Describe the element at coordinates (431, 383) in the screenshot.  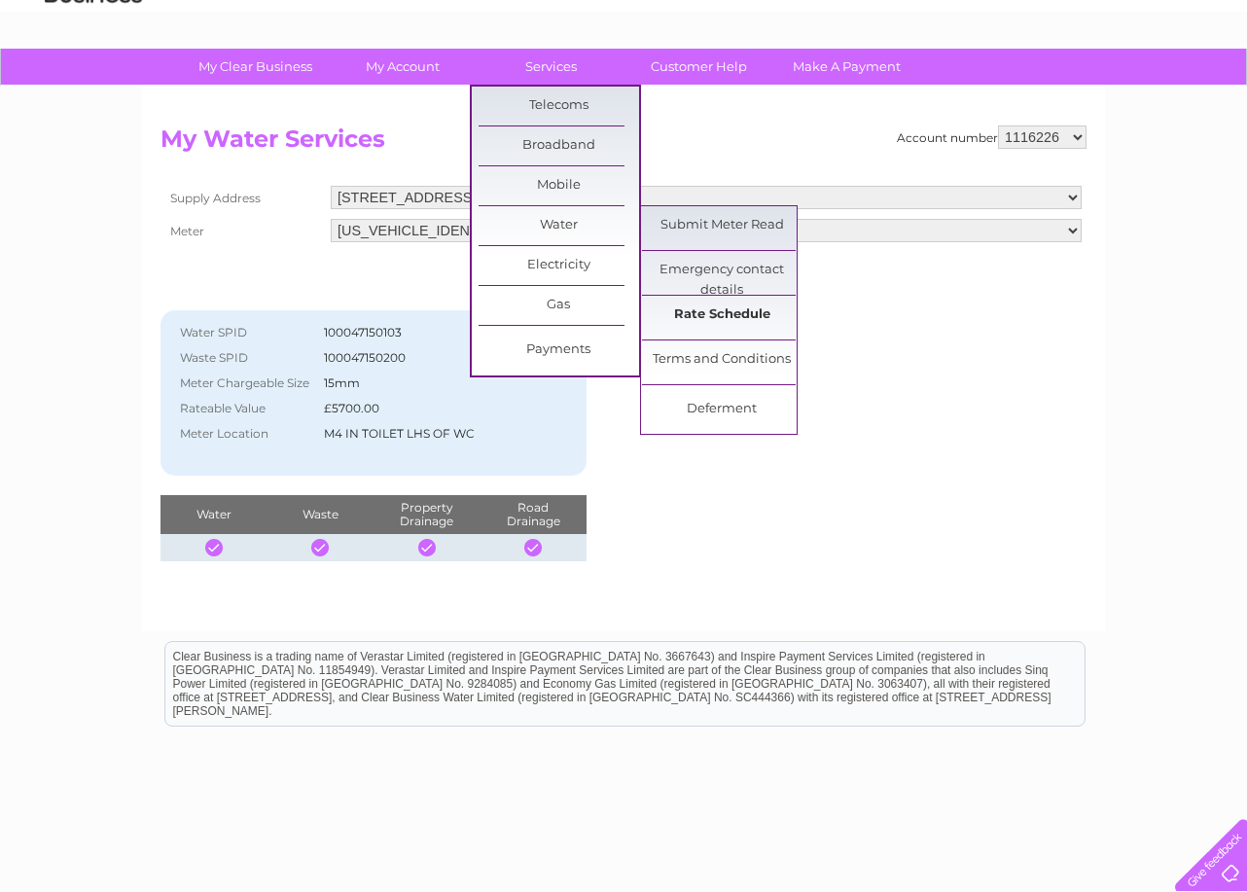
I see `td: 15mm` at that location.